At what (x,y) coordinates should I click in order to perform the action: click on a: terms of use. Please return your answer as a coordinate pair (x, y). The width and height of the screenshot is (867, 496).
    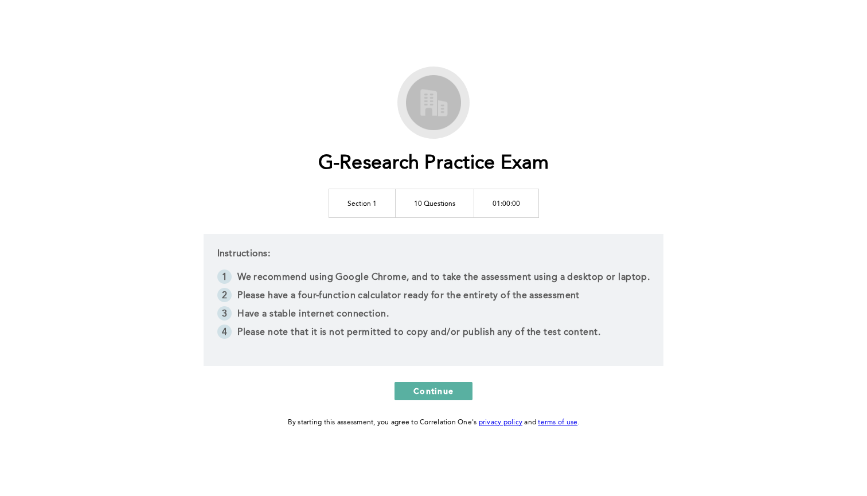
    Looking at the image, I should click on (557, 422).